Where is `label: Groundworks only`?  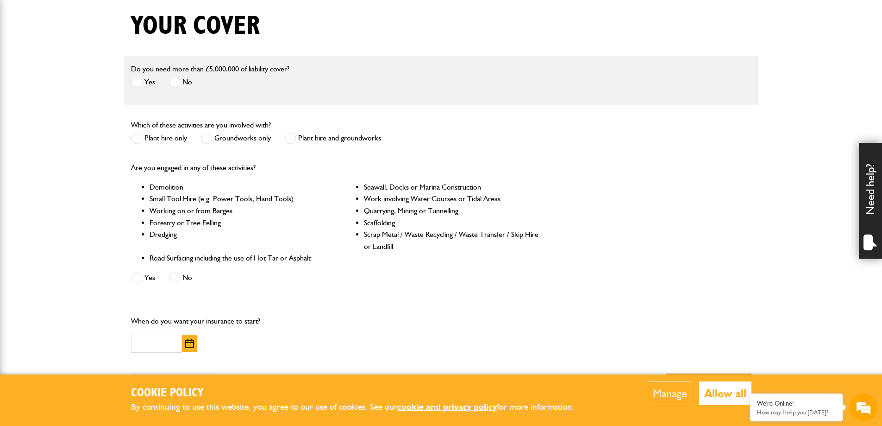
label: Groundworks only is located at coordinates (236, 138).